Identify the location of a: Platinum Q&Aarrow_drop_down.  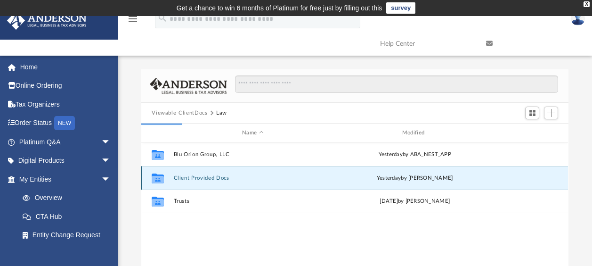
(65, 142).